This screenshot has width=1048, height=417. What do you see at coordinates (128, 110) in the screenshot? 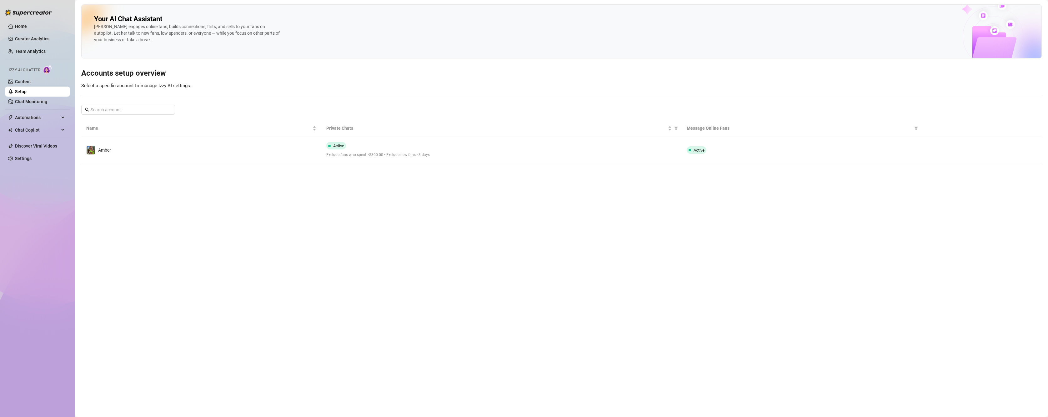
I see `input: Search account` at bounding box center [128, 110].